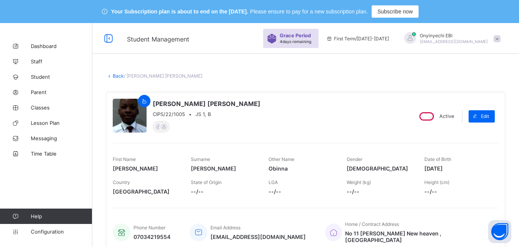 The height and width of the screenshot is (247, 519). Describe the element at coordinates (437, 182) in the screenshot. I see `span: Height (cm)` at that location.